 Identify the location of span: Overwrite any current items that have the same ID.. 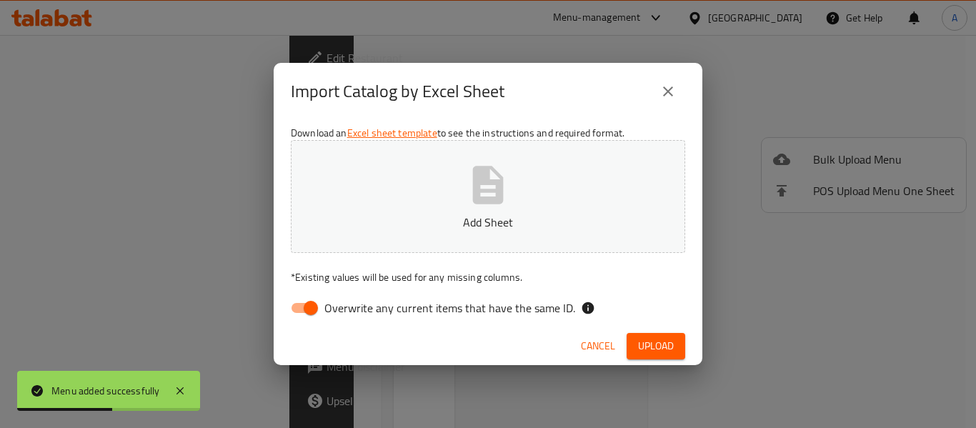
(449, 308).